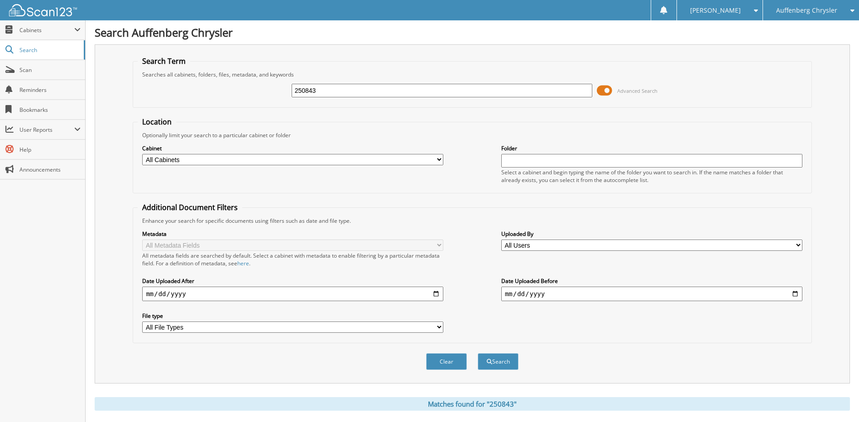  What do you see at coordinates (190, 207) in the screenshot?
I see `legend: Additional Document Filters` at bounding box center [190, 207].